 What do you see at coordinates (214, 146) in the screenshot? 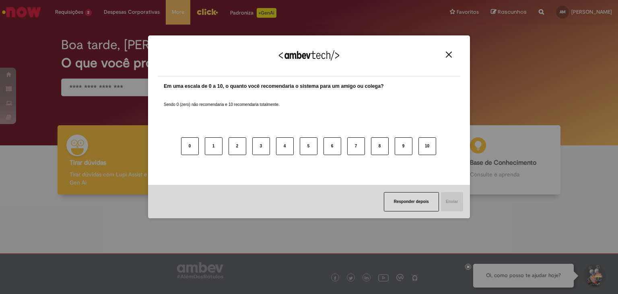
I see `button: 1` at bounding box center [214, 146].